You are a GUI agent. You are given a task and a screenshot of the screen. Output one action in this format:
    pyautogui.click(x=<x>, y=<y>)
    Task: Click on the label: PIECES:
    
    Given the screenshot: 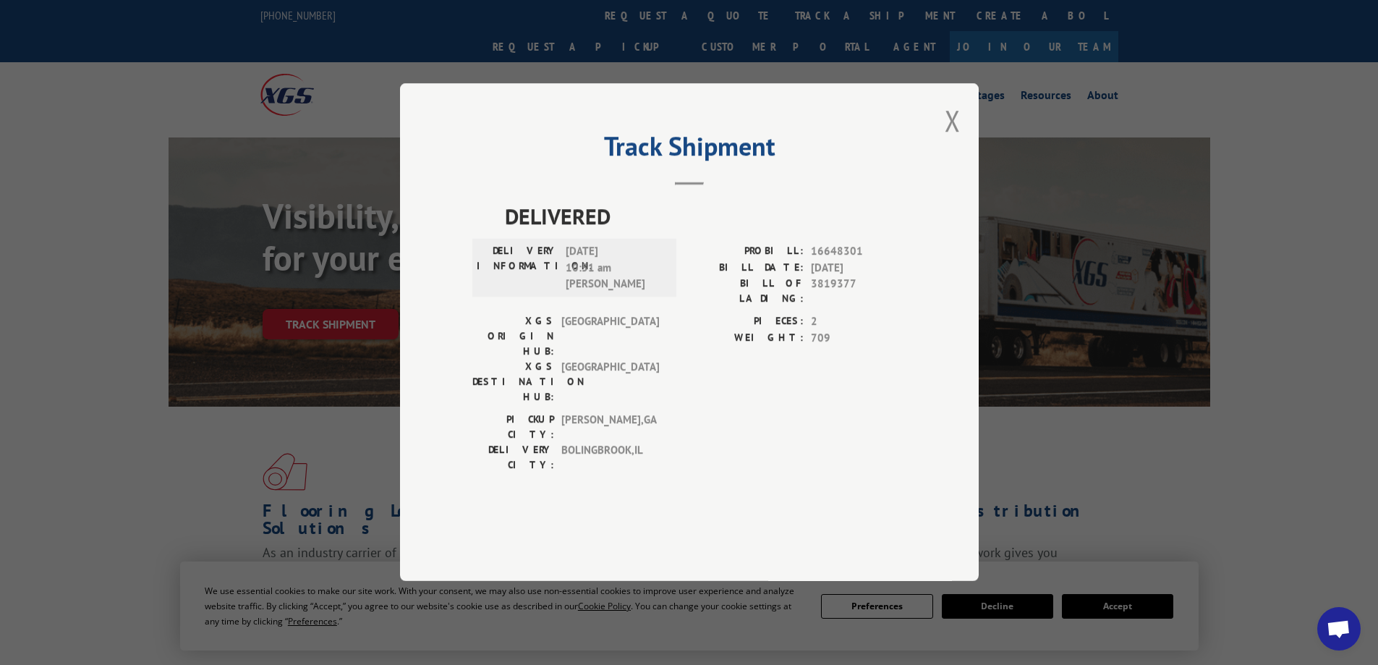 What is the action you would take?
    pyautogui.click(x=747, y=322)
    